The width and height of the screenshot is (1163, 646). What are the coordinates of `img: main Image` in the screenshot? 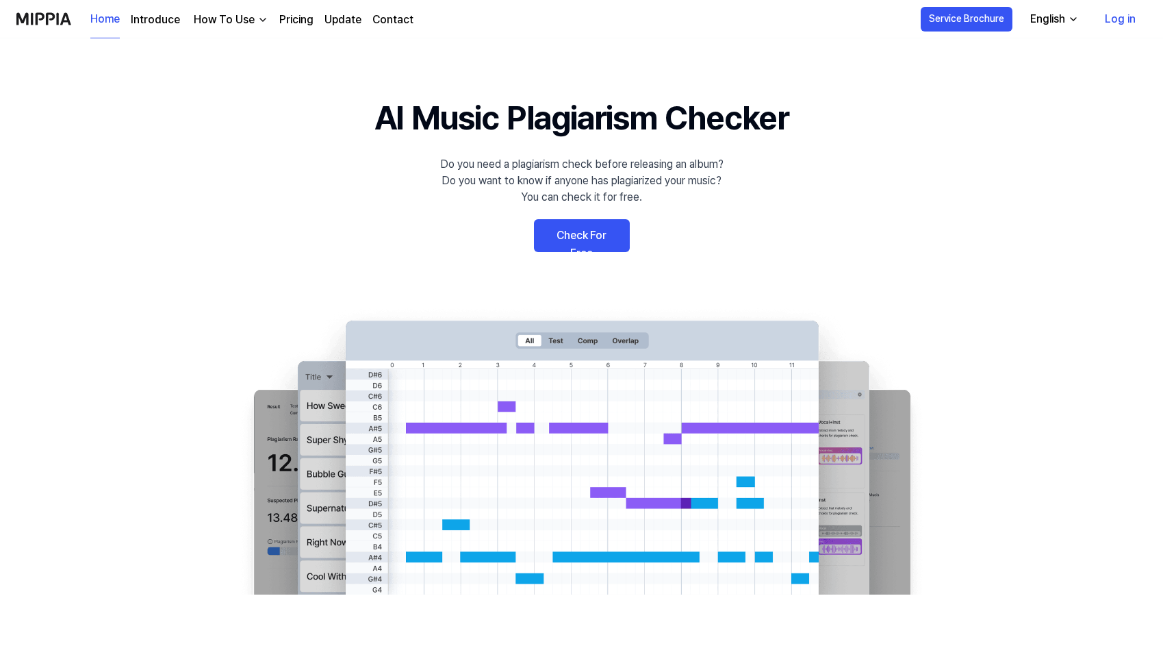 It's located at (582, 451).